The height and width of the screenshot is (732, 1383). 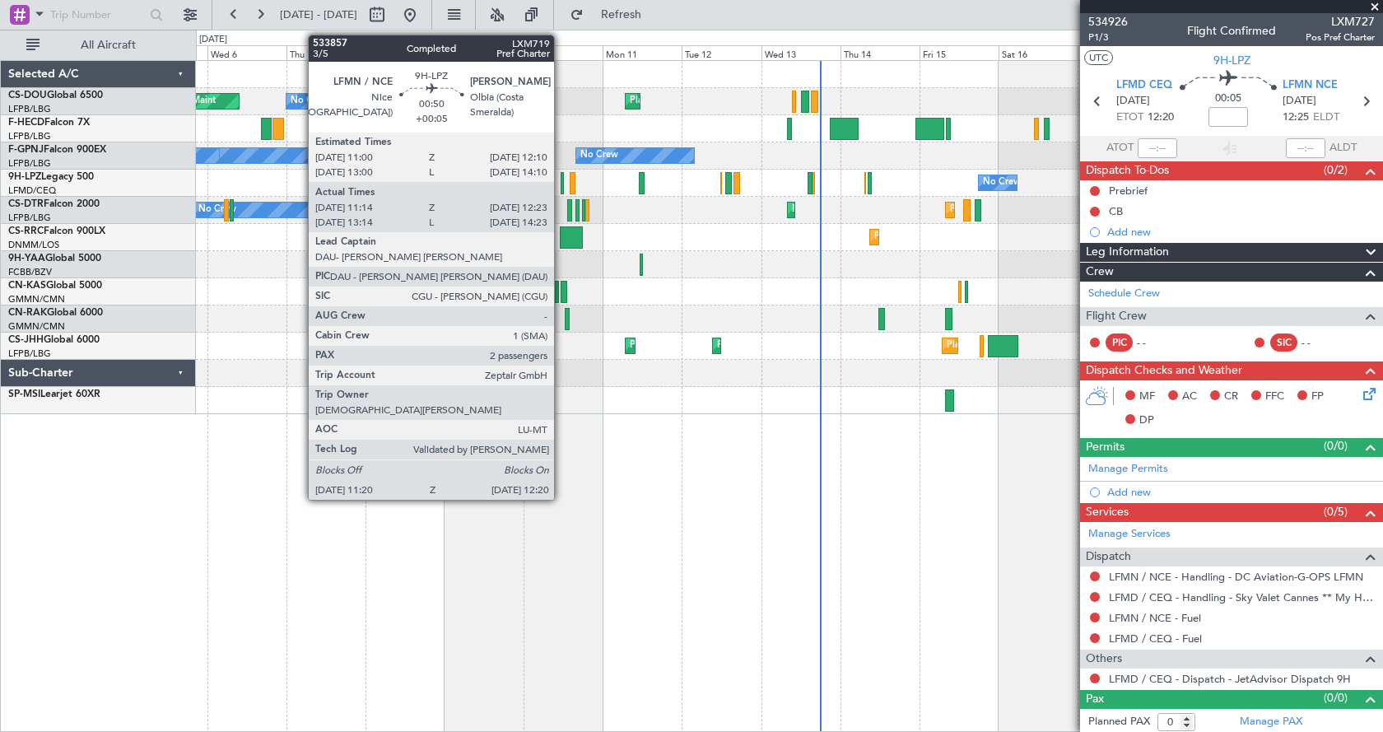 What do you see at coordinates (1108, 21) in the screenshot?
I see `span: 534926` at bounding box center [1108, 21].